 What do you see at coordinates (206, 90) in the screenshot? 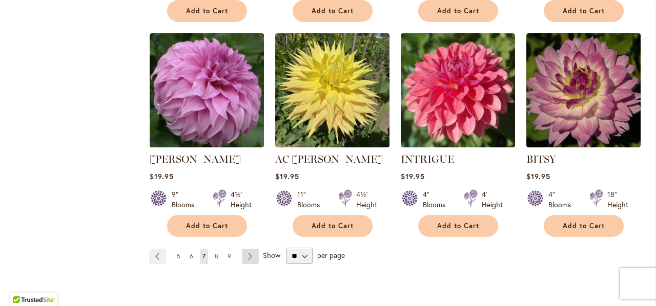
I see `img: Vassio Meggos` at bounding box center [206, 90].